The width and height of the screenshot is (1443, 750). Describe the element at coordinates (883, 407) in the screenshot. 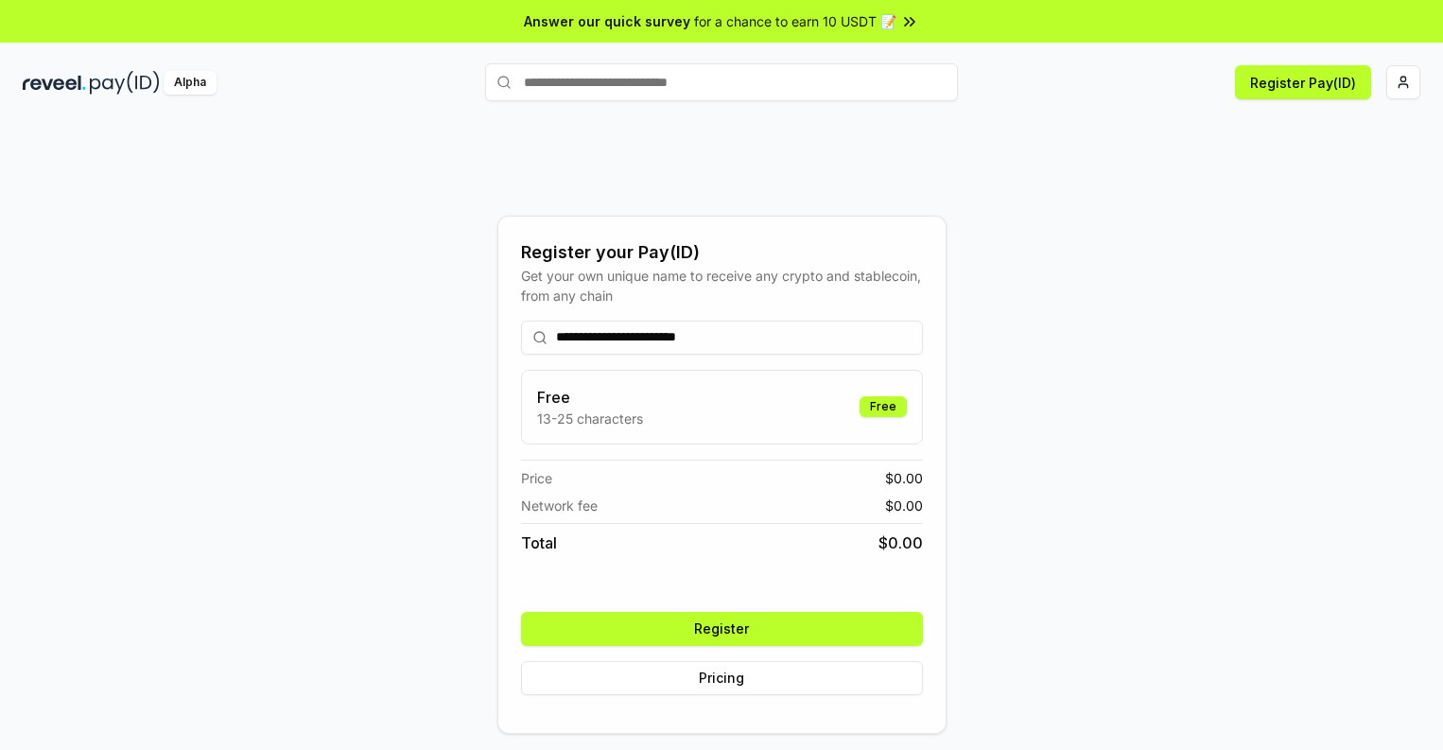

I see `div: Free` at that location.